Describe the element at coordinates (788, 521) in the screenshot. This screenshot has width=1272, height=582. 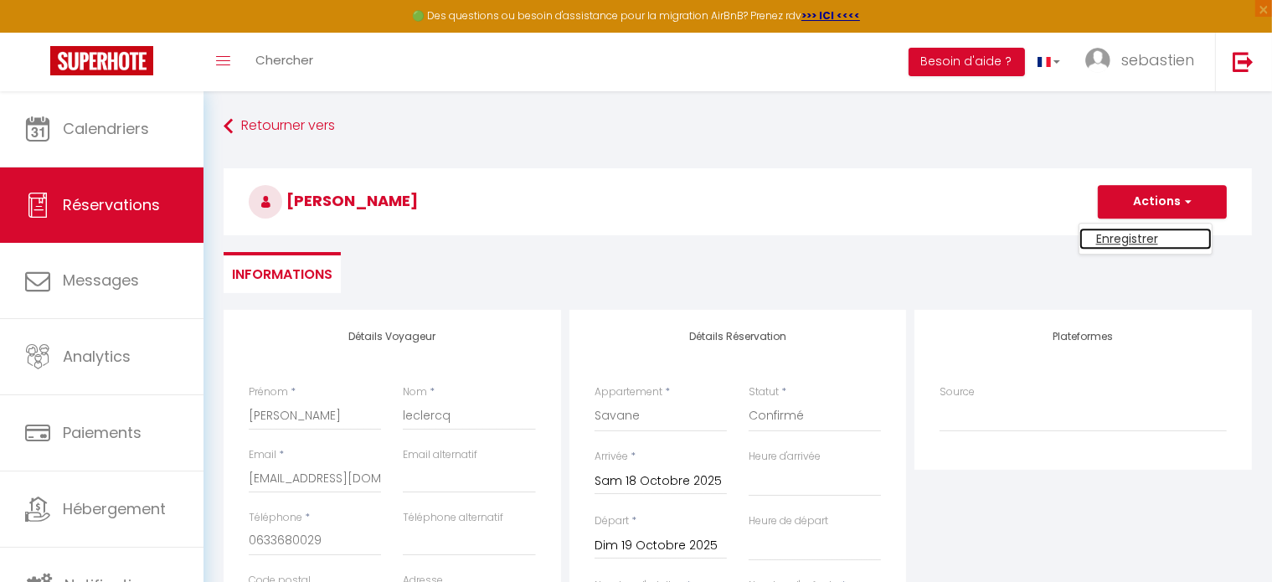
I see `label: Heure de départ` at that location.